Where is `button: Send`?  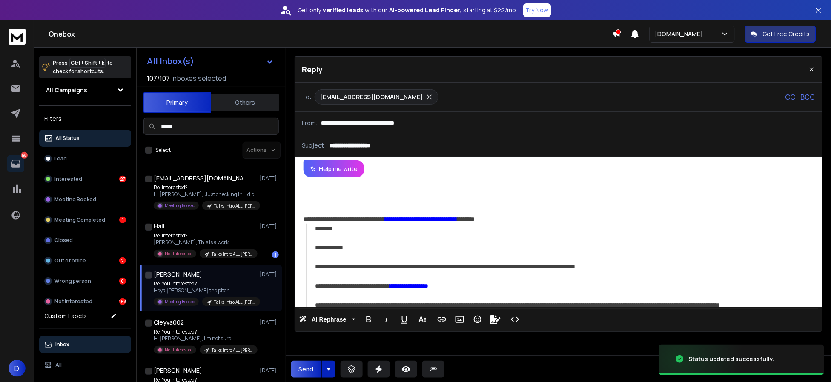
button: Send is located at coordinates (306, 370).